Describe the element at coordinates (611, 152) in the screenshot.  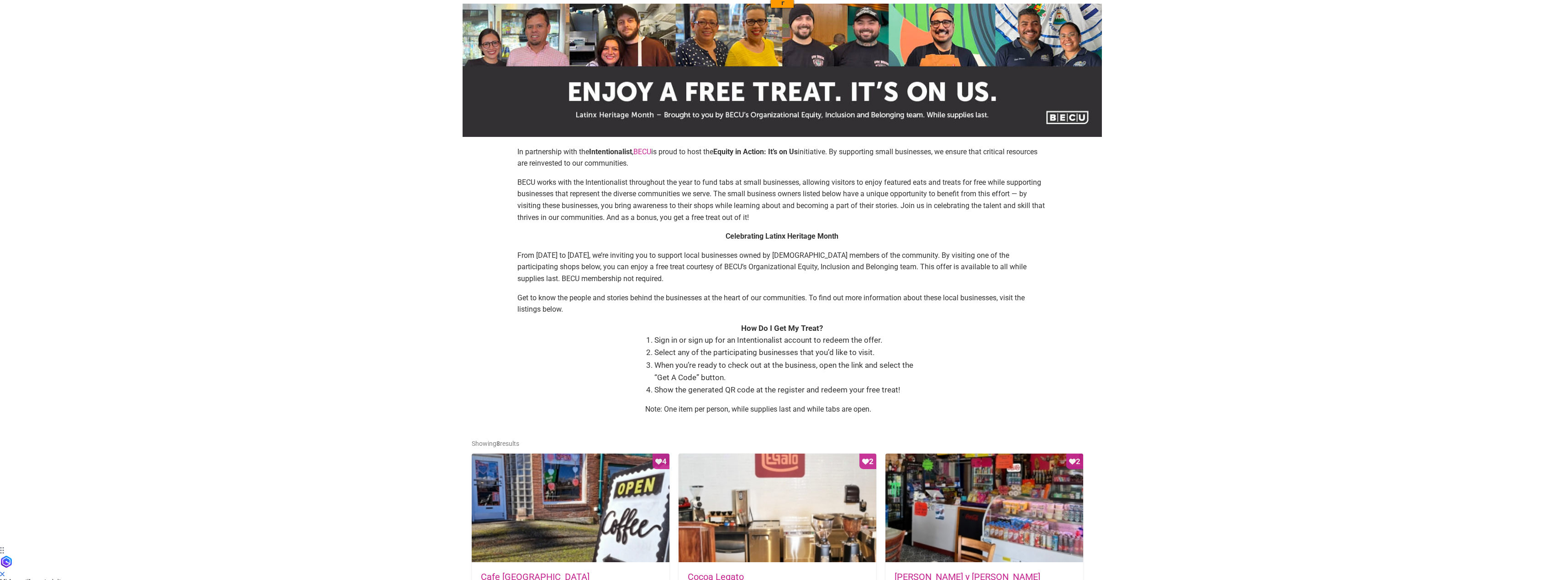
I see `strong: Intentionalist` at that location.